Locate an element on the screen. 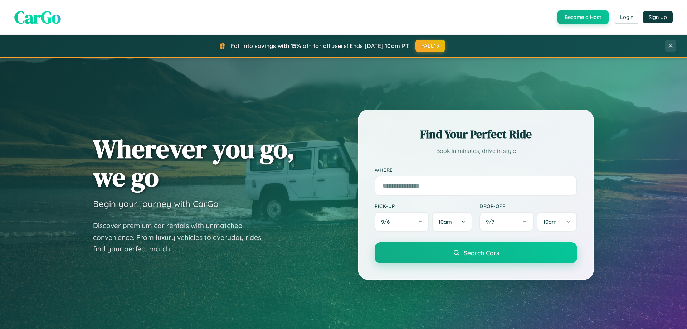 The height and width of the screenshot is (329, 687). button: 9/6 is located at coordinates (402, 222).